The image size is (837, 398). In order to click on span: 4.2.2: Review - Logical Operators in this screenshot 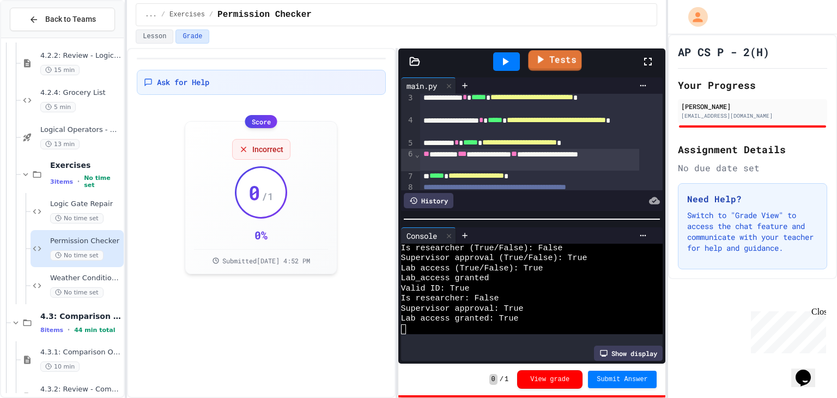, I will do `click(81, 56)`.